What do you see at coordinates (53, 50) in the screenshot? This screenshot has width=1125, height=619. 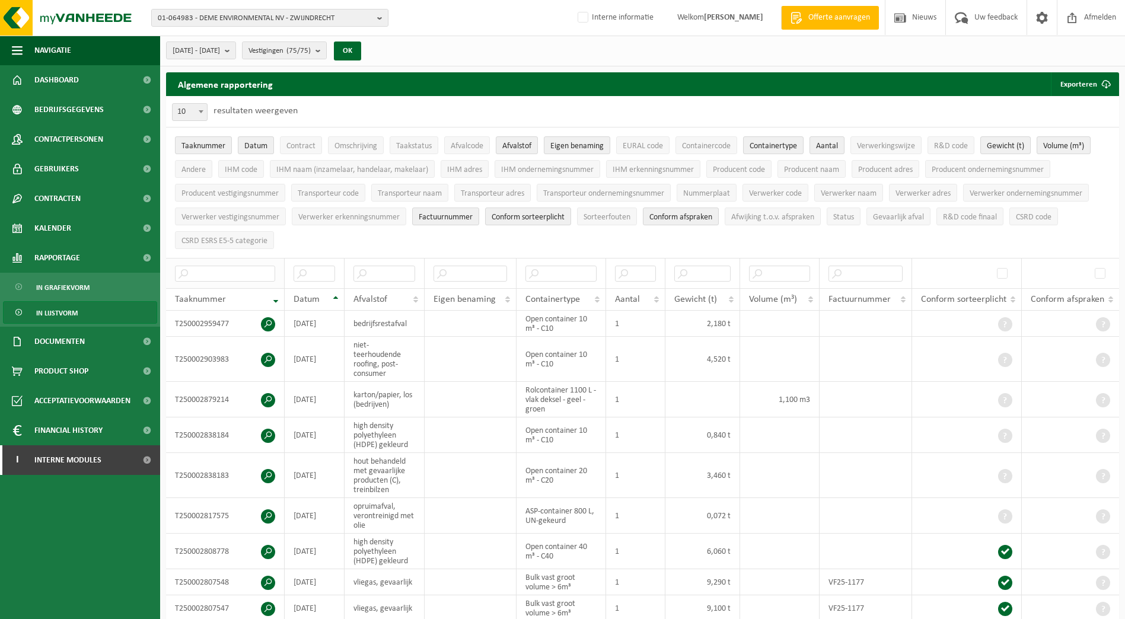 I see `span: Navigatie` at bounding box center [53, 50].